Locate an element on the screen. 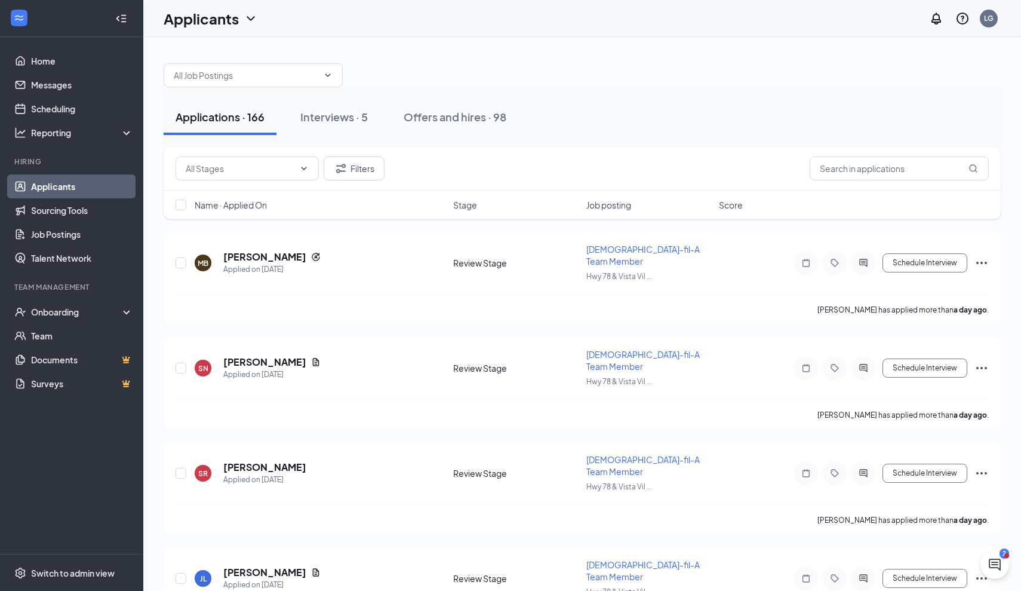 The width and height of the screenshot is (1021, 591). div: SR is located at coordinates (203, 473).